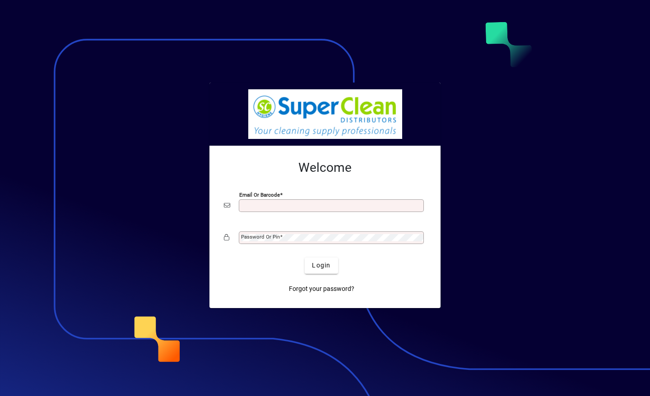  What do you see at coordinates (321, 289) in the screenshot?
I see `a: Forgot your password?` at bounding box center [321, 289].